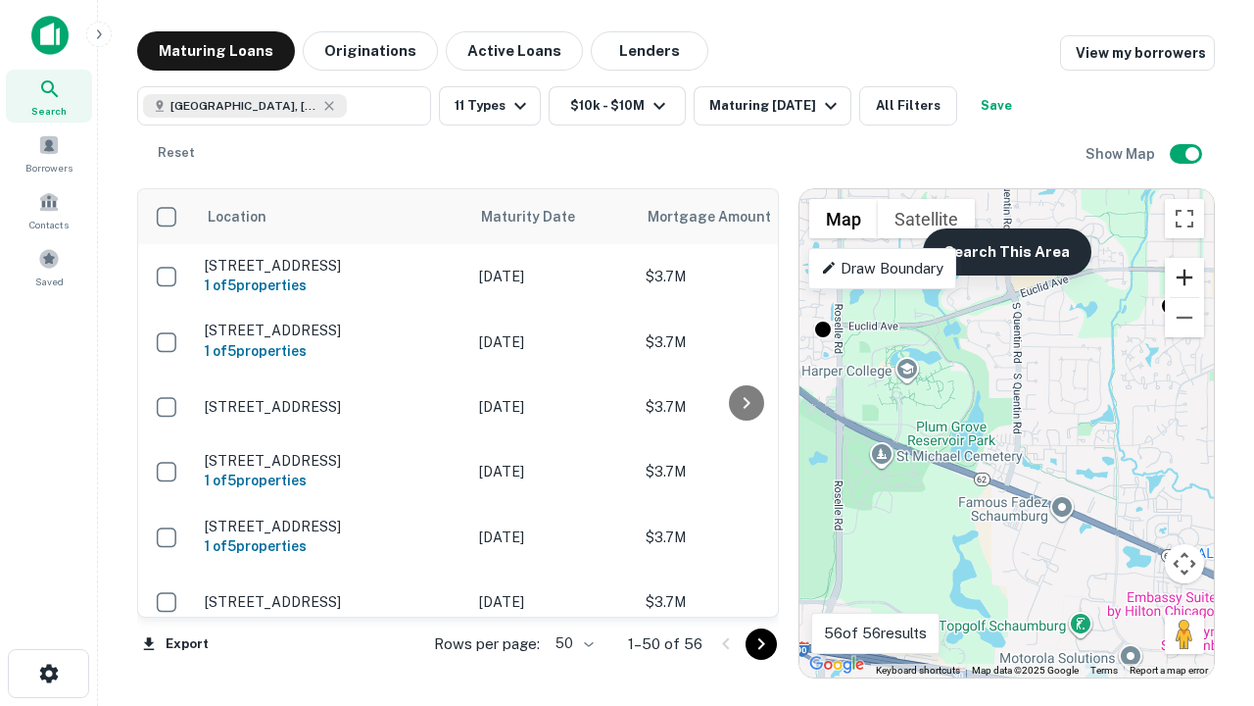  Describe the element at coordinates (617, 106) in the screenshot. I see `button: $10k - $10M` at that location.